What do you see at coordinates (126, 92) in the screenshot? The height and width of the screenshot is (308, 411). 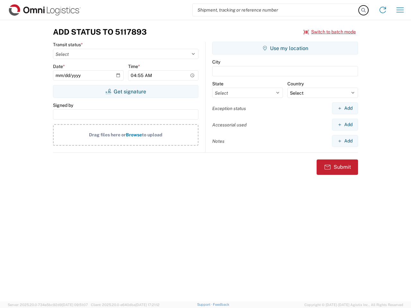 I see `button: Get signature` at bounding box center [126, 92].